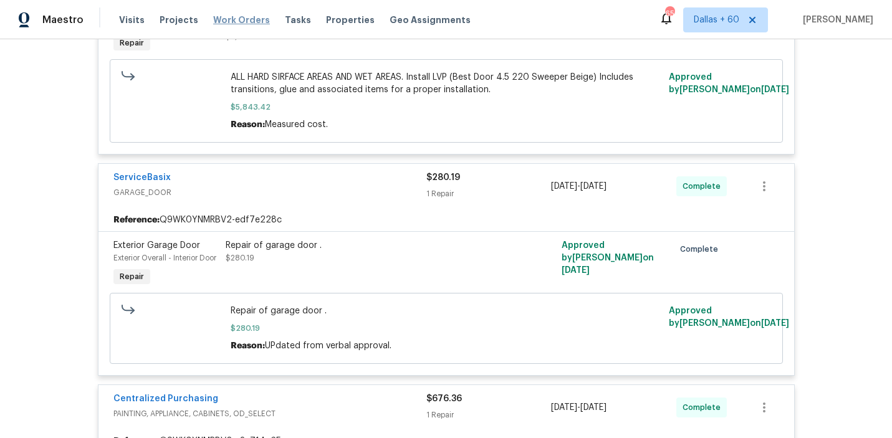 Image resolution: width=892 pixels, height=438 pixels. What do you see at coordinates (241, 20) in the screenshot?
I see `span: Work Orders` at bounding box center [241, 20].